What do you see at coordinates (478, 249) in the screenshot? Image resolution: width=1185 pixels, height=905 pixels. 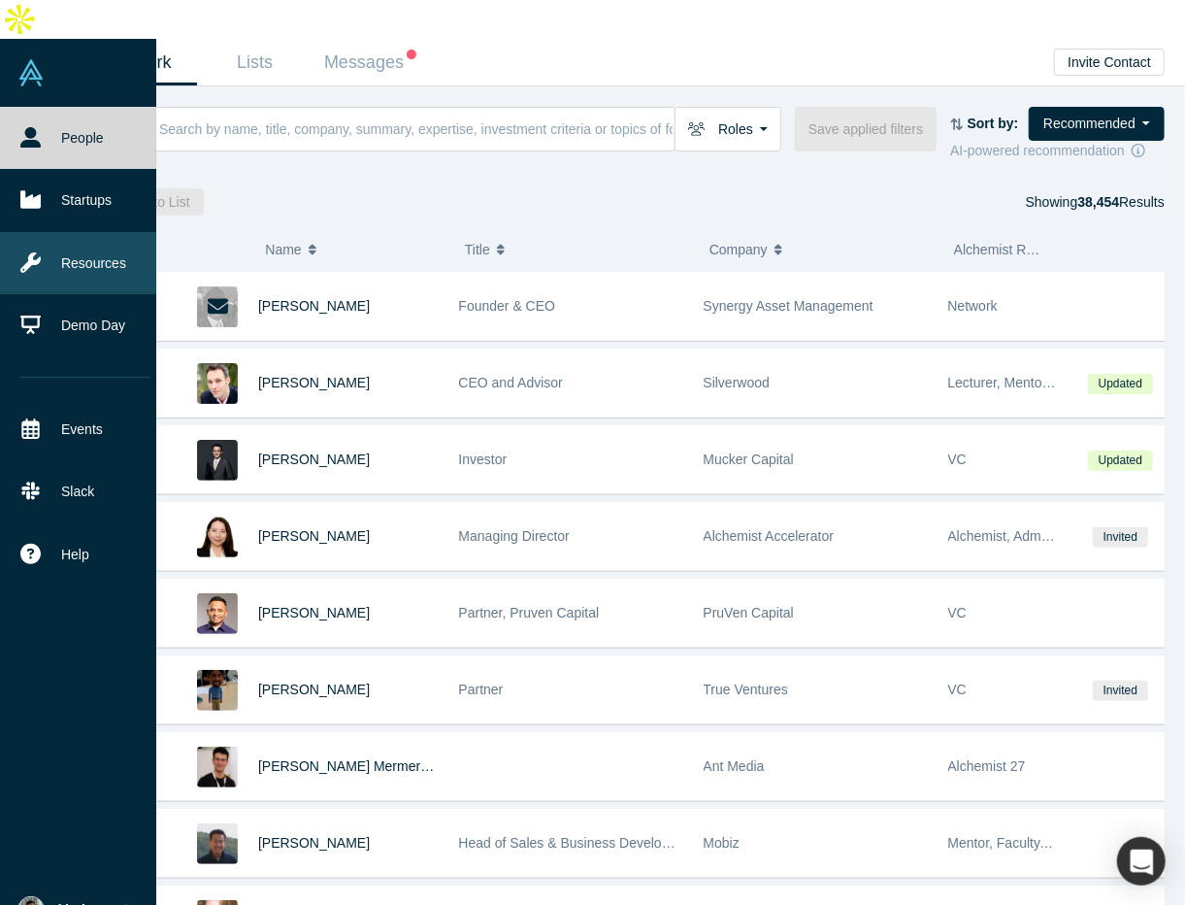 I see `span: Title` at bounding box center [478, 249].